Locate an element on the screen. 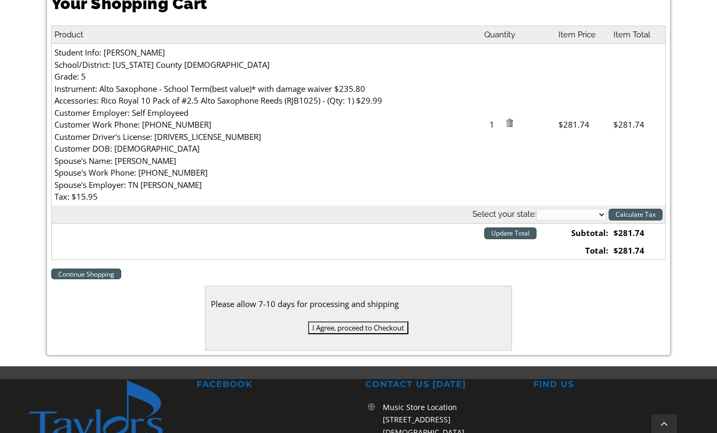 The width and height of the screenshot is (717, 433). th: Item Price is located at coordinates (583, 35).